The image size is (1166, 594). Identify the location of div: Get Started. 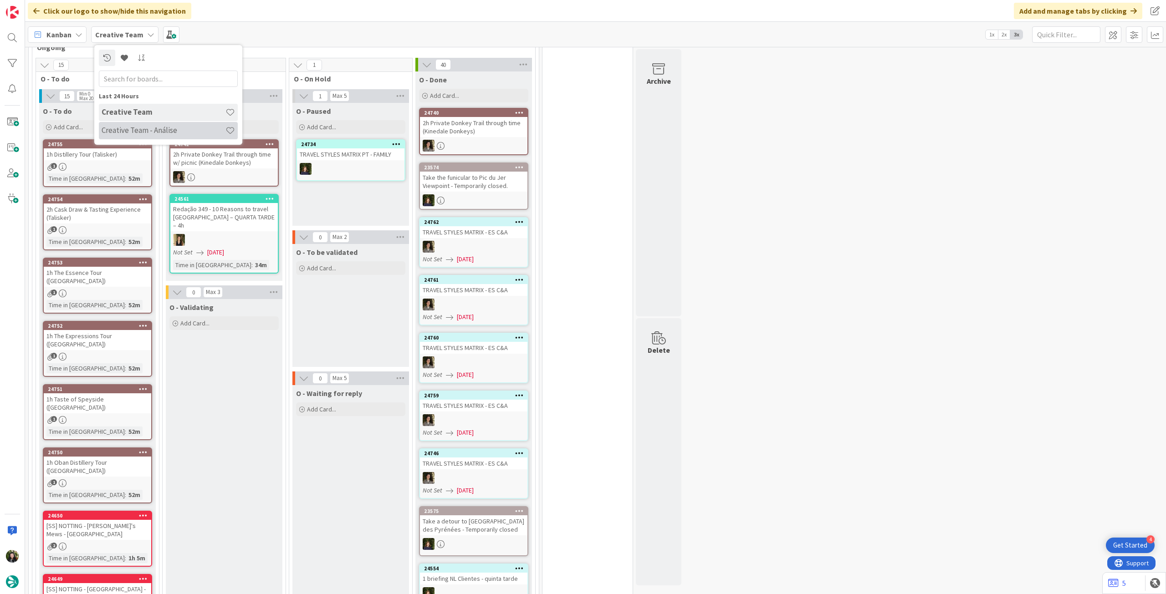
(1130, 546).